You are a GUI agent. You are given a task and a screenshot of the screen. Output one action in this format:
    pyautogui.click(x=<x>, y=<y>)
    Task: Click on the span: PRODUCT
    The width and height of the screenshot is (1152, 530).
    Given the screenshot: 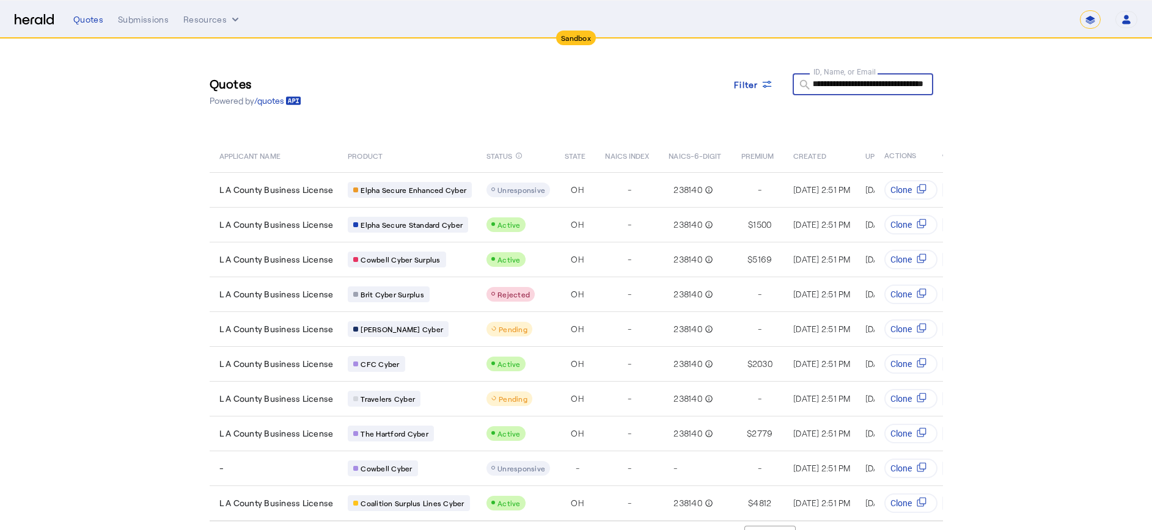 What is the action you would take?
    pyautogui.click(x=365, y=155)
    